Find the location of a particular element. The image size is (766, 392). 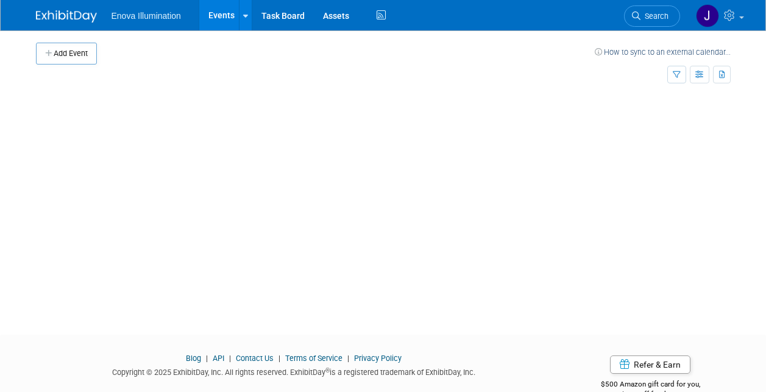

a: API is located at coordinates (218, 358).